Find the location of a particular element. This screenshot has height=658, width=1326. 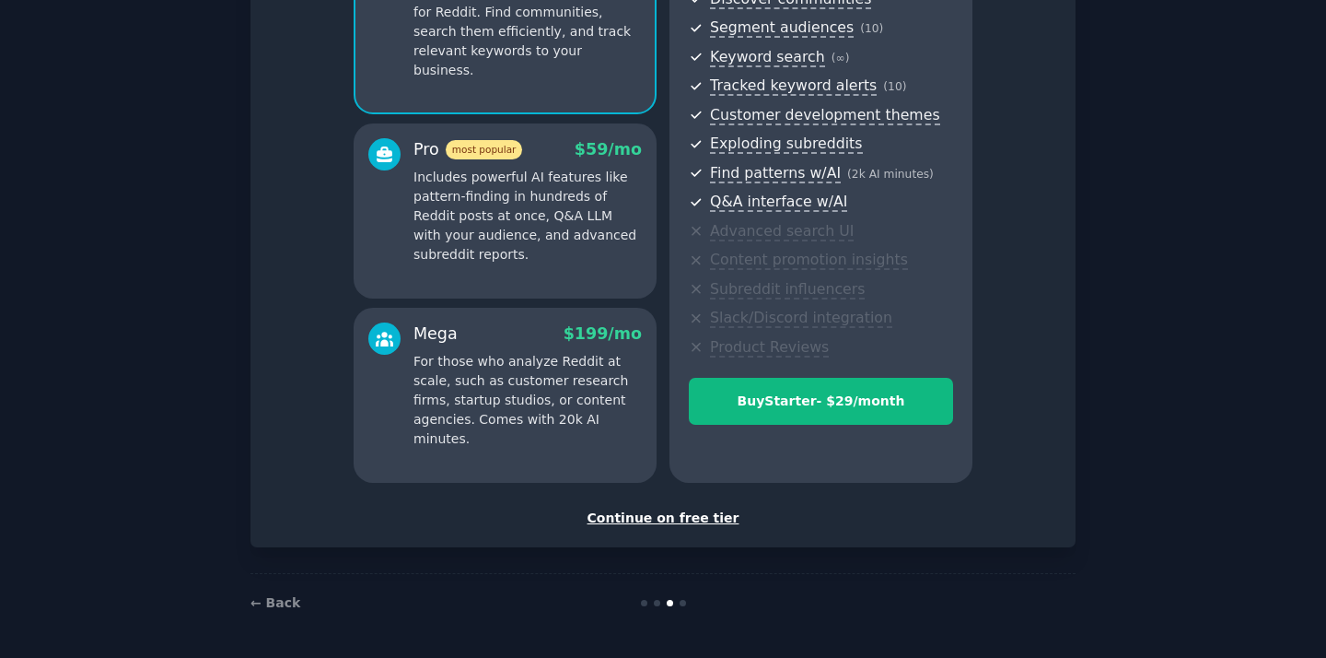

span: Product Reviews is located at coordinates (769, 347).